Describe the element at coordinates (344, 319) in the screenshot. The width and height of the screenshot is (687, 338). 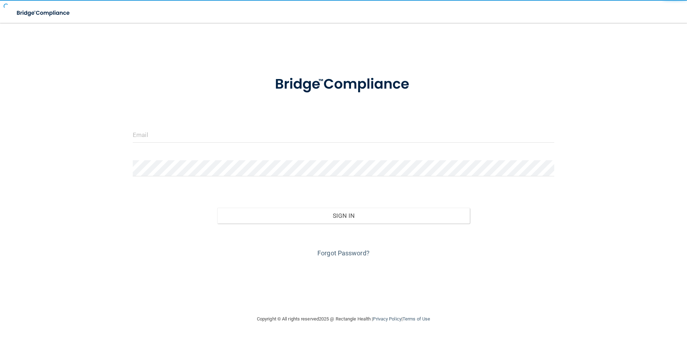
I see `div: Copyright © All rights reserved 2025 @ Rectangle Health | |` at that location.